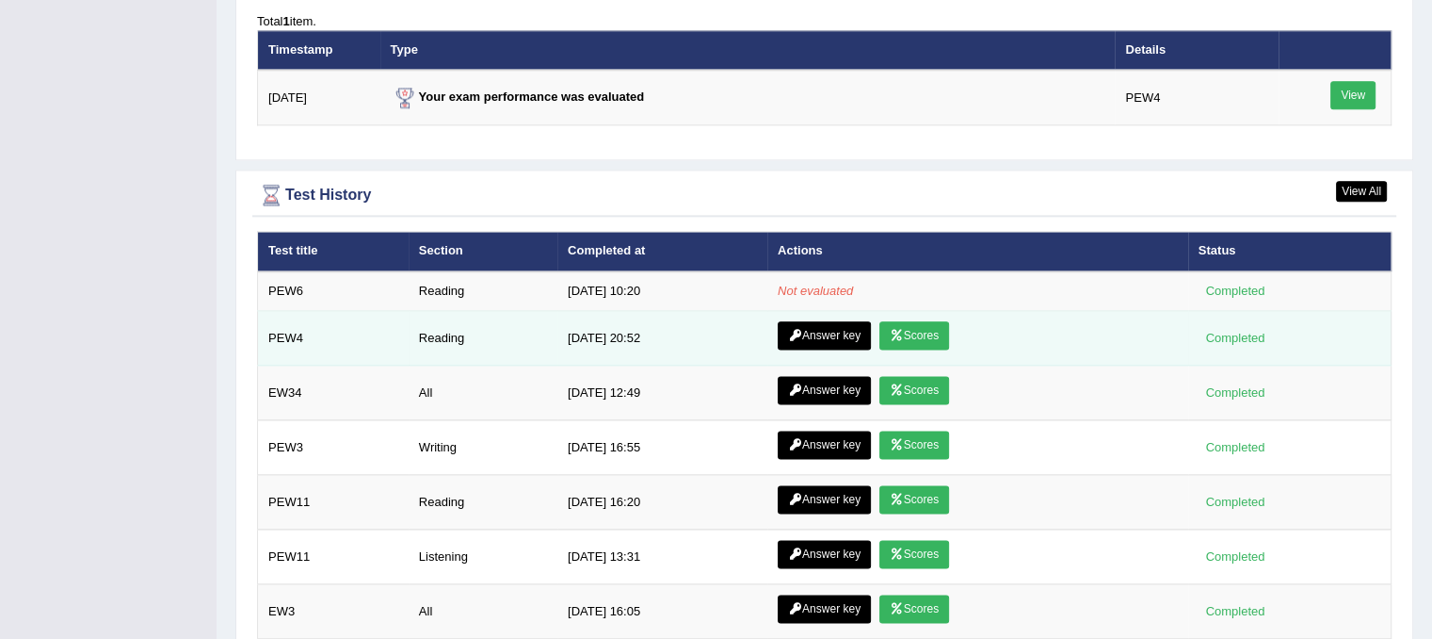 This screenshot has height=639, width=1432. I want to click on td: Writing, so click(483, 447).